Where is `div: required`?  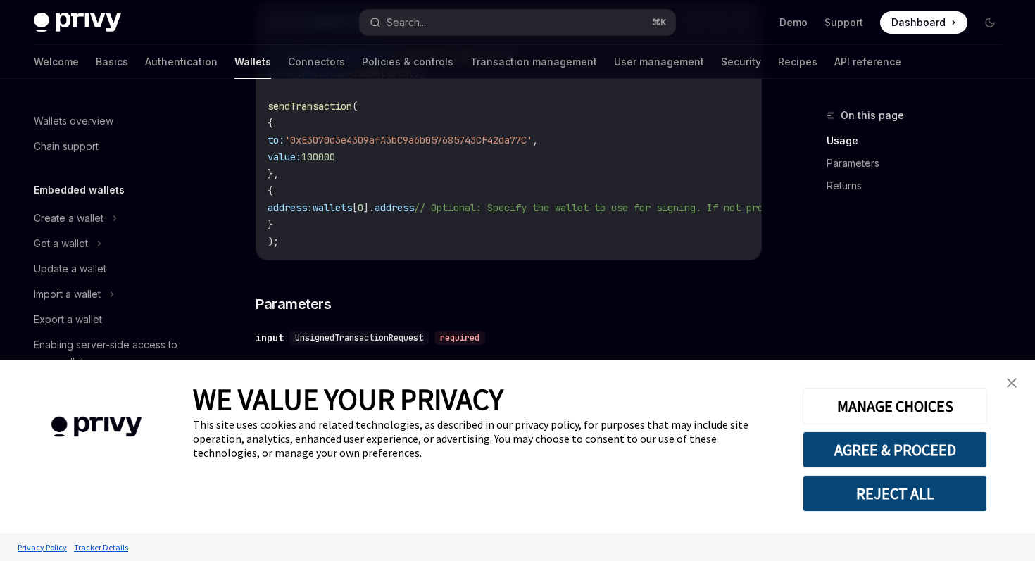 div: required is located at coordinates (460, 338).